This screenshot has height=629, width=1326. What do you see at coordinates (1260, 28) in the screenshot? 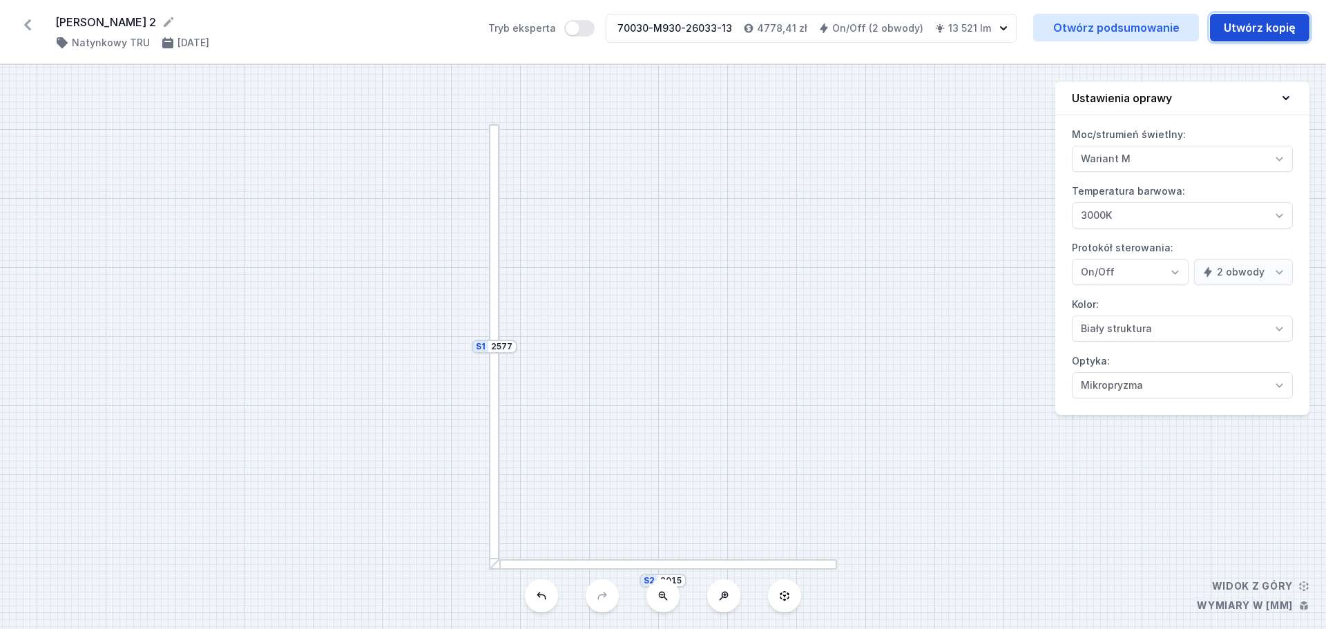
I see `button: Utwórz kopię` at bounding box center [1260, 28].